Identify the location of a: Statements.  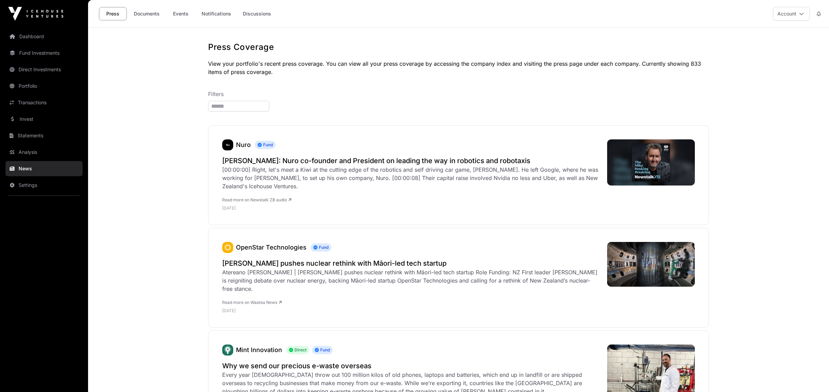
(44, 136).